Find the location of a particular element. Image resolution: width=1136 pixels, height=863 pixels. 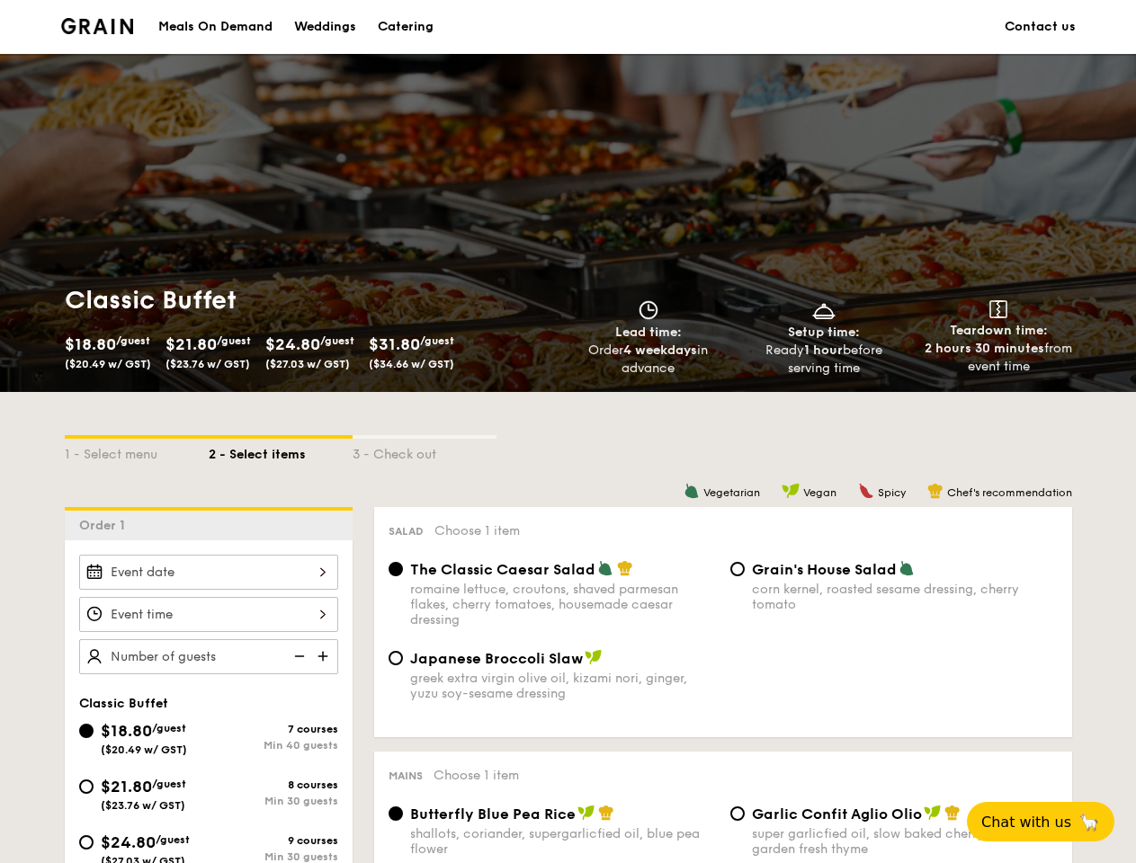

span: Classic Buffet is located at coordinates (123, 703).